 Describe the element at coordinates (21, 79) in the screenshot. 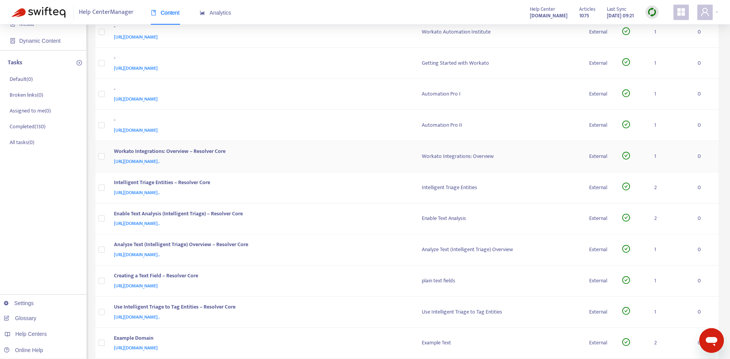

I see `p: Default ( 0 )` at that location.